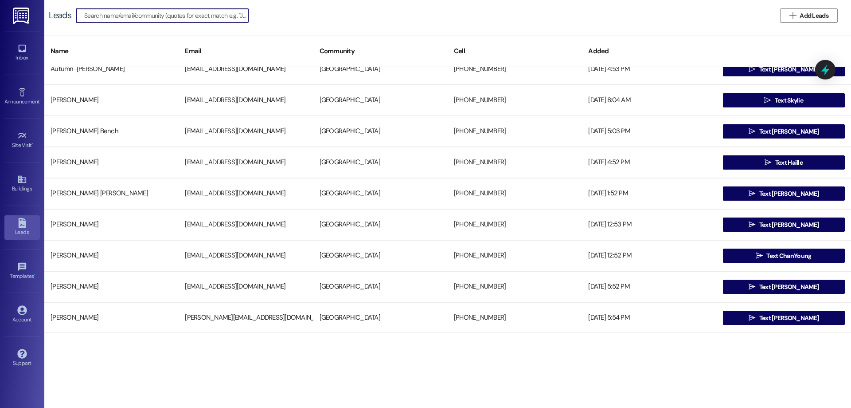 The width and height of the screenshot is (851, 408). I want to click on a: Account, so click(22, 314).